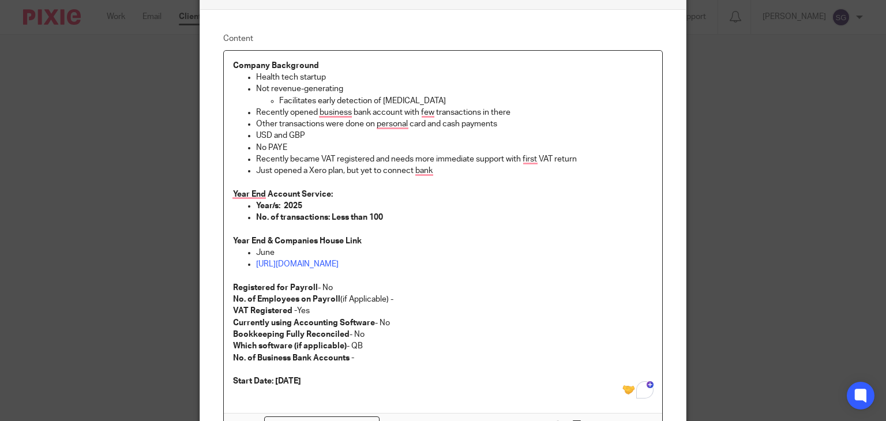  What do you see at coordinates (443, 39) in the screenshot?
I see `label: Content` at bounding box center [443, 39].